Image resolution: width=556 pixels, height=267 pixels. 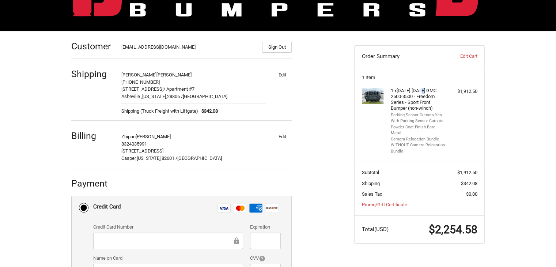 What do you see at coordinates (168, 227) in the screenshot?
I see `label: Credit Card Number` at bounding box center [168, 227].